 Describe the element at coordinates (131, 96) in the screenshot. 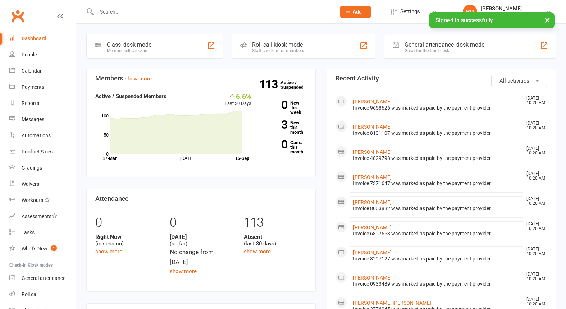

I see `strong: Active / Suspended Members` at that location.